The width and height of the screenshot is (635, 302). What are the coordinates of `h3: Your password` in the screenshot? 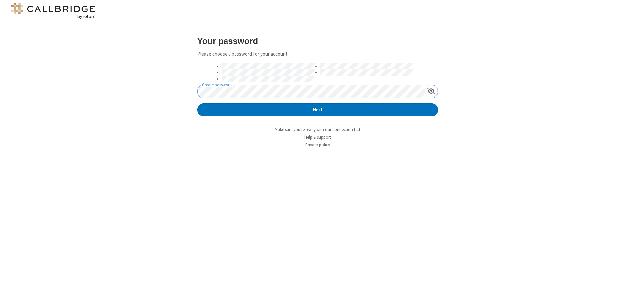 It's located at (317, 41).